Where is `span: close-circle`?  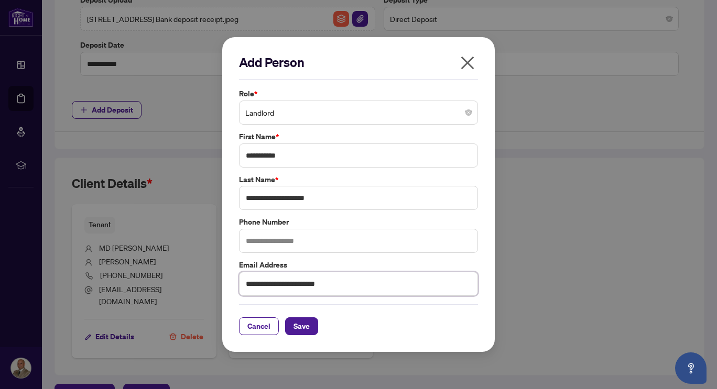
span: close-circle is located at coordinates (468, 113).